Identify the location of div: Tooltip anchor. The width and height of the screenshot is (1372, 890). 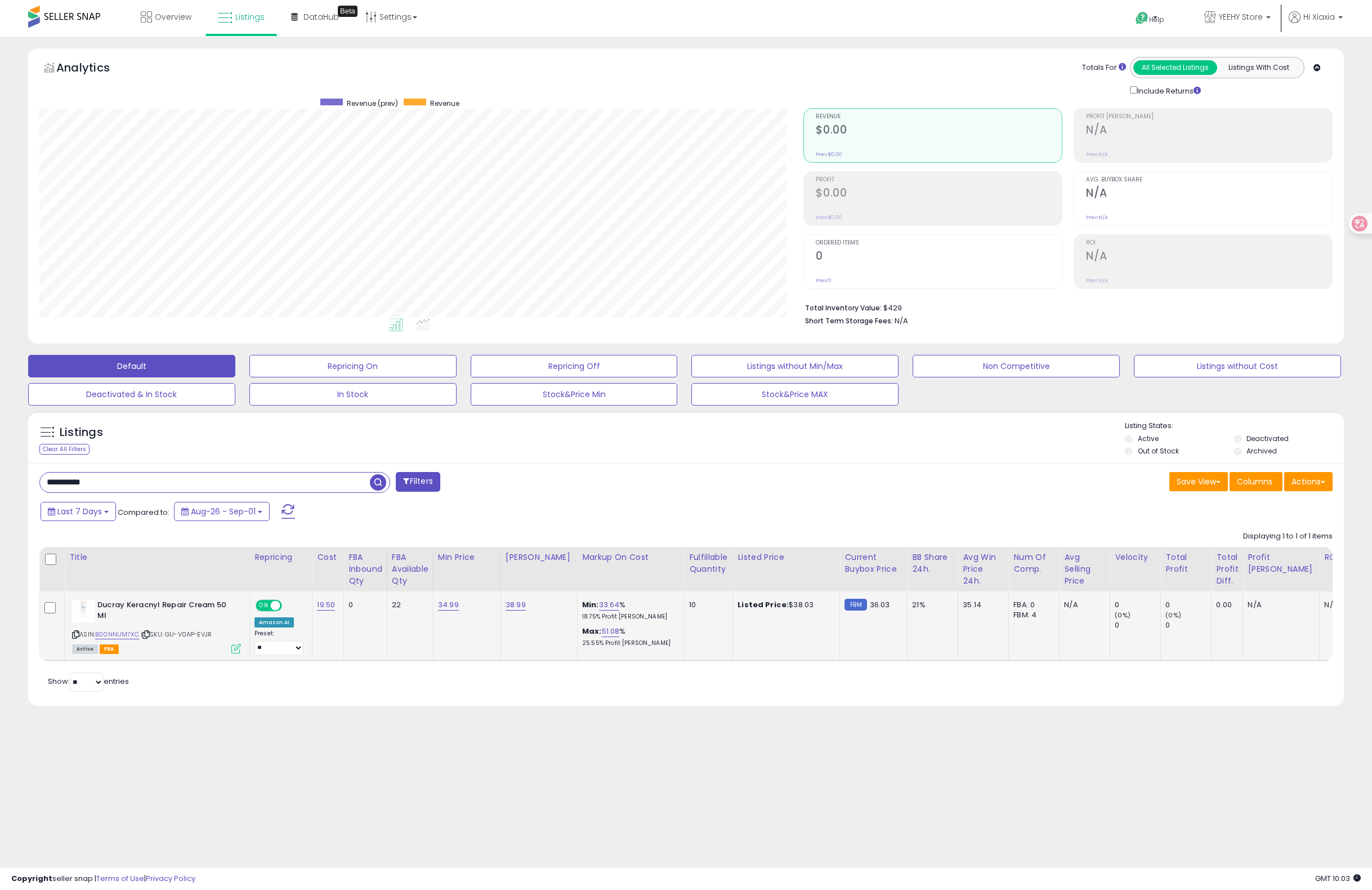
(347, 11).